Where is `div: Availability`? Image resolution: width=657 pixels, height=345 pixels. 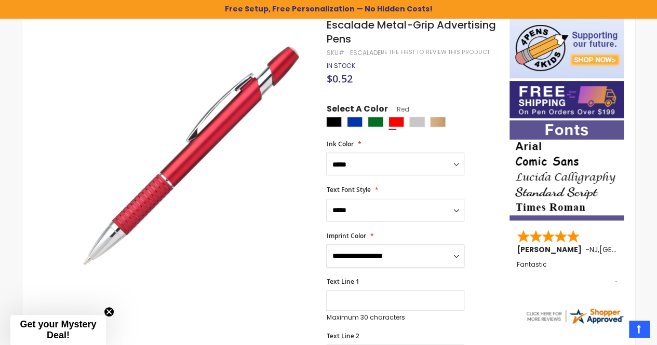
div: Availability is located at coordinates (340, 66).